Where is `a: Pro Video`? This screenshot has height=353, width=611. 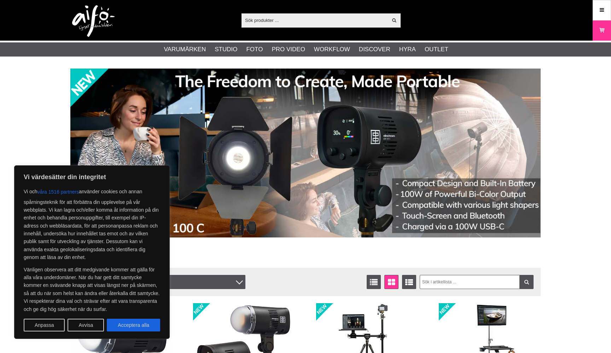
a: Pro Video is located at coordinates (288, 49).